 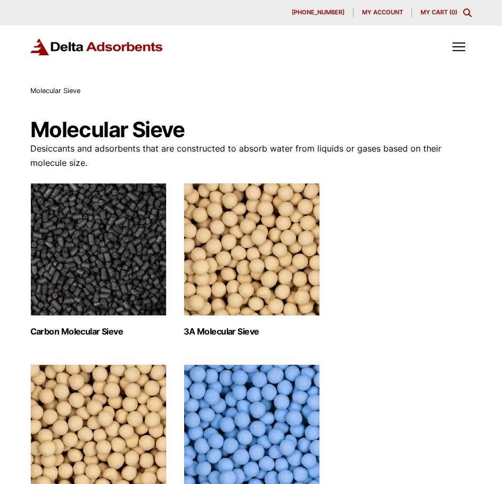 What do you see at coordinates (98, 250) in the screenshot?
I see `img: Carbon Molecular Sieve` at bounding box center [98, 250].